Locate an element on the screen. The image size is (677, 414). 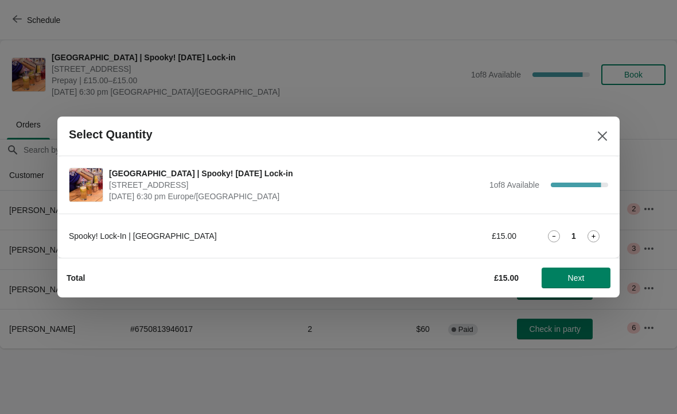
img: Sheffield | Spooky! Halloween Lock-in | 76 - 78 Pinstone Street, Sheffield, S1 2HP | October 30 |... is located at coordinates (86, 185).